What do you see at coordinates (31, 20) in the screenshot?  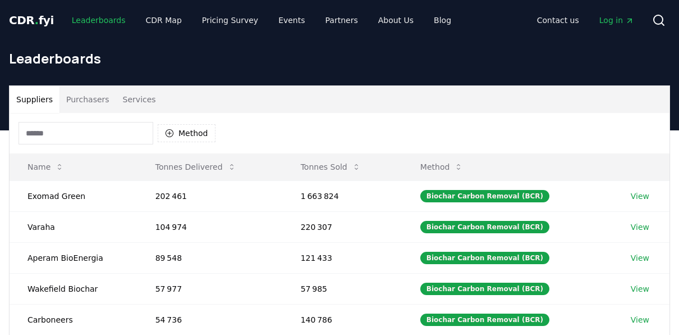 I see `span: CDR fyi` at bounding box center [31, 20].